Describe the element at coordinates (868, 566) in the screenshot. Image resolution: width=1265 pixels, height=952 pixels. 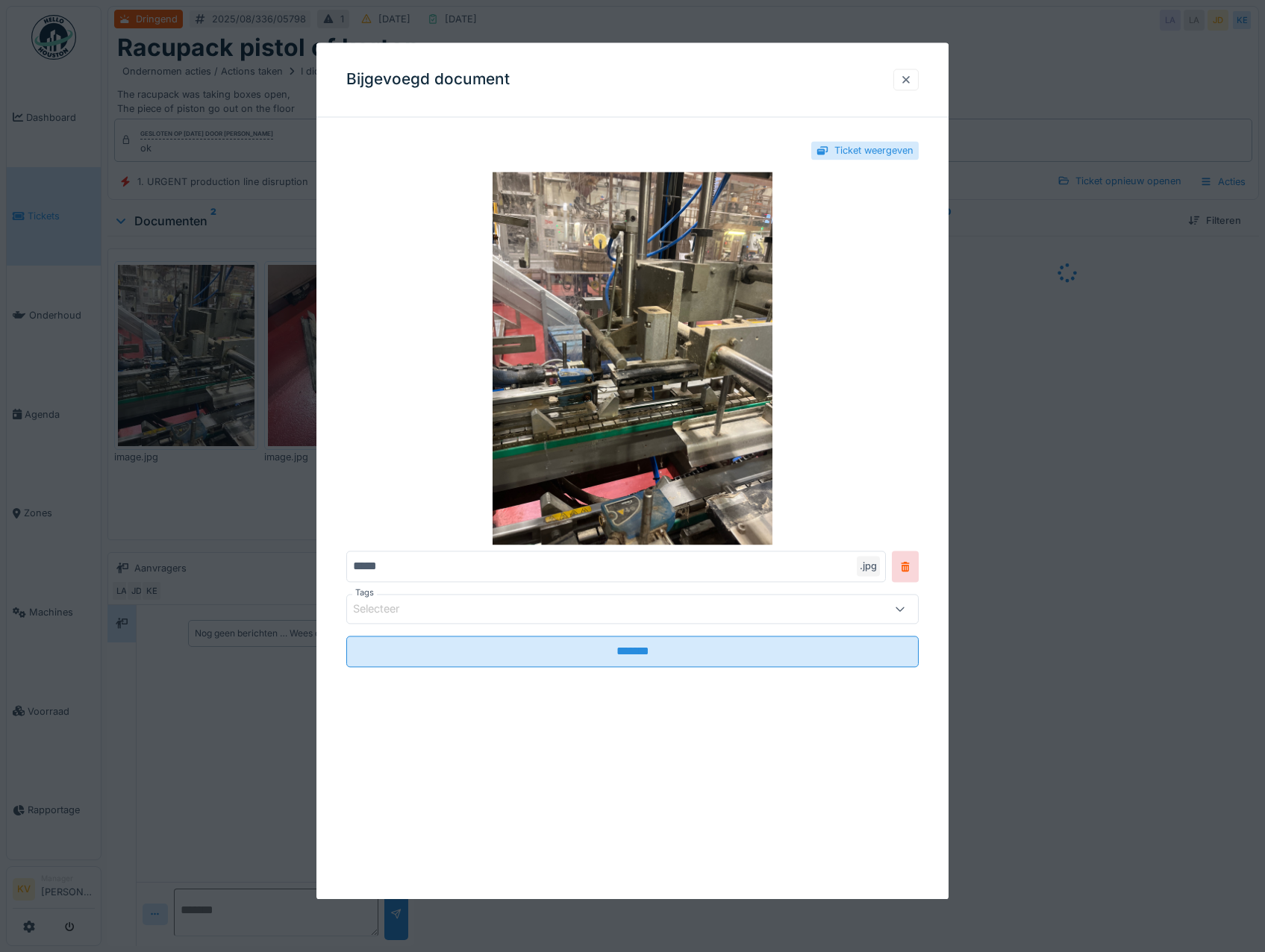
I see `div: .jpg` at that location.